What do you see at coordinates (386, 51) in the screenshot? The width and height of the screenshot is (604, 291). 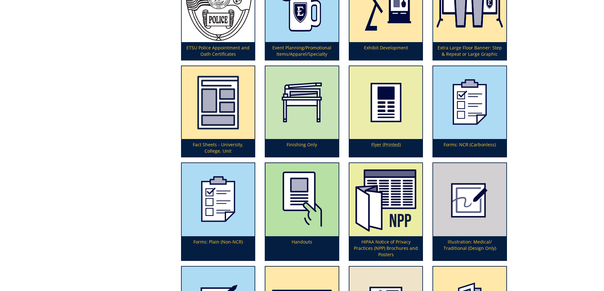 I see `p: Exhibit Development` at bounding box center [386, 51].